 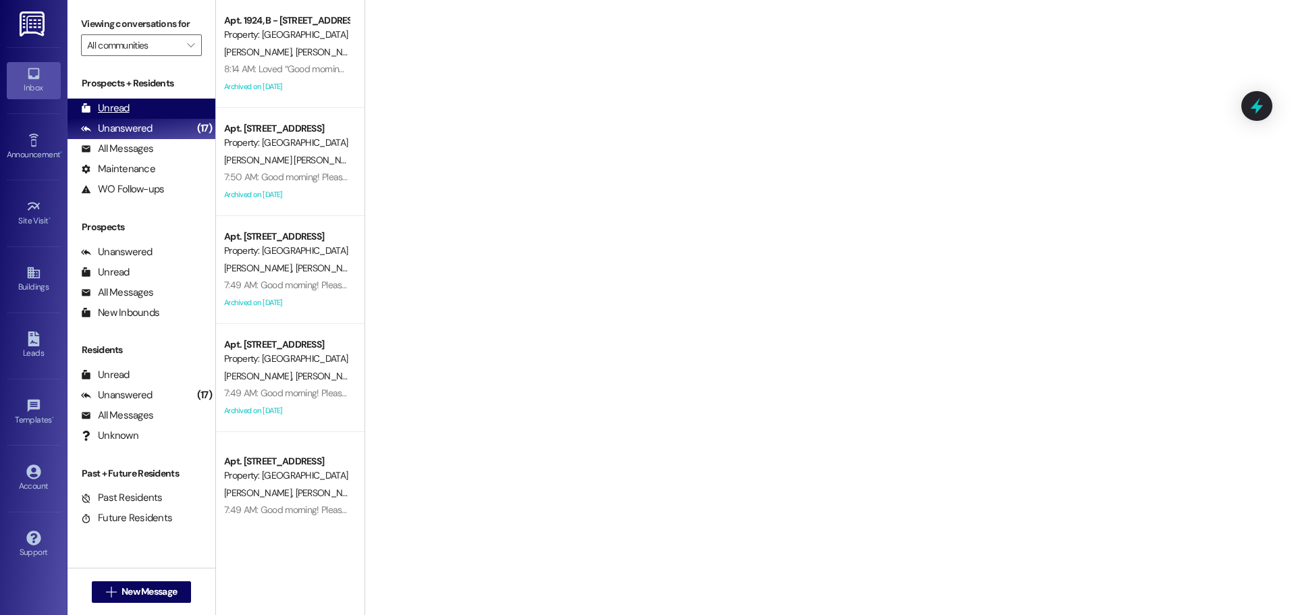 What do you see at coordinates (126, 518) in the screenshot?
I see `div: Future Residents` at bounding box center [126, 518].